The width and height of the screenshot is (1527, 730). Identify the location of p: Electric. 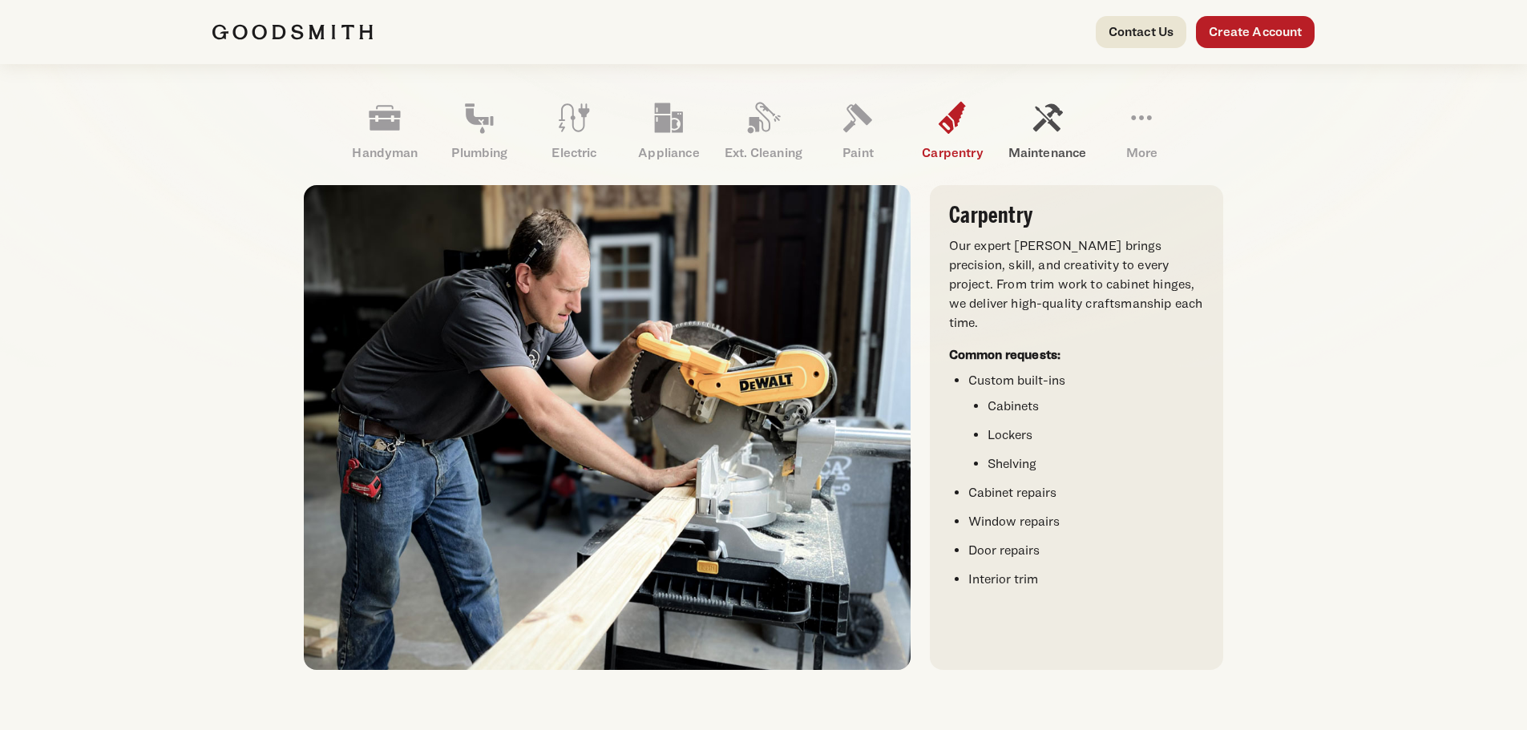
(574, 153).